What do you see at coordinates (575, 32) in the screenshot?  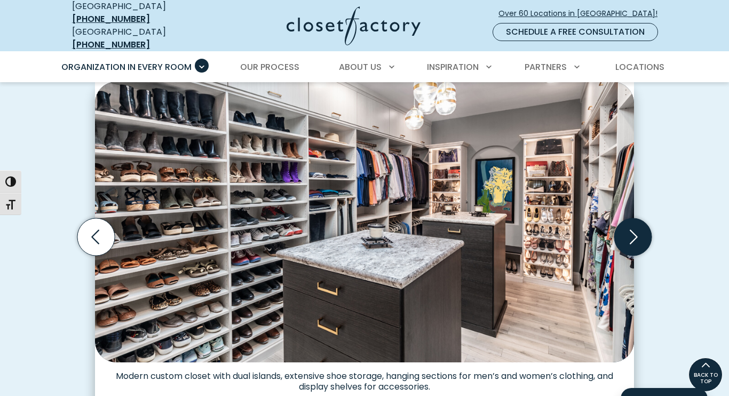 I see `a: Schedule a Free Consultation` at bounding box center [575, 32].